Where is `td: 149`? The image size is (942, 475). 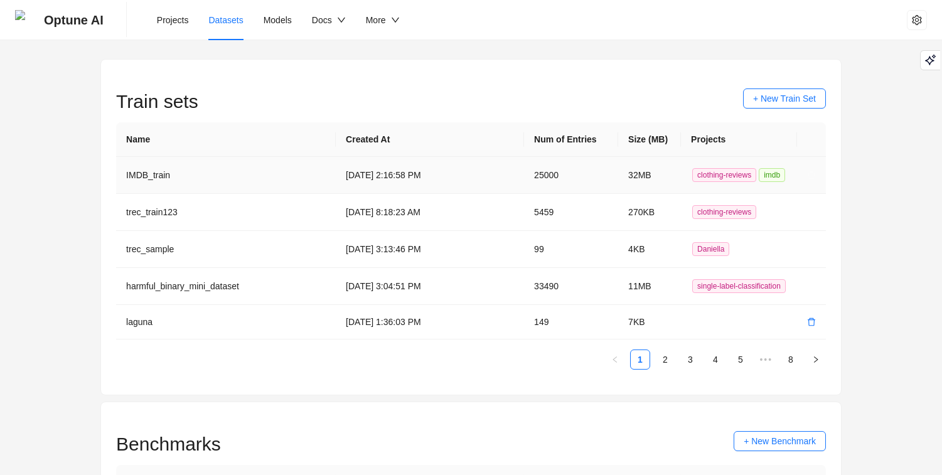 td: 149 is located at coordinates (571, 322).